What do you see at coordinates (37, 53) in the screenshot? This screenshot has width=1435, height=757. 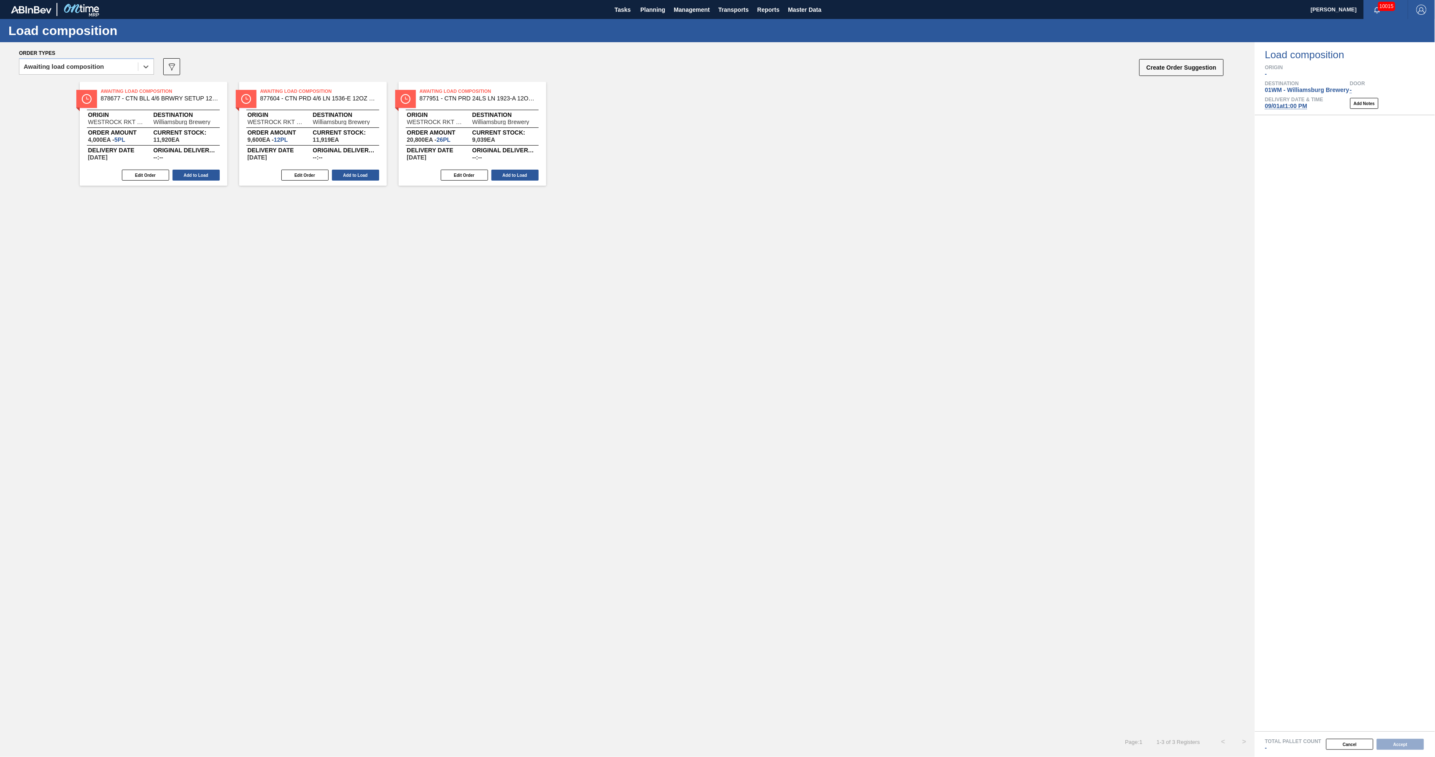 I see `span: Order types` at bounding box center [37, 53].